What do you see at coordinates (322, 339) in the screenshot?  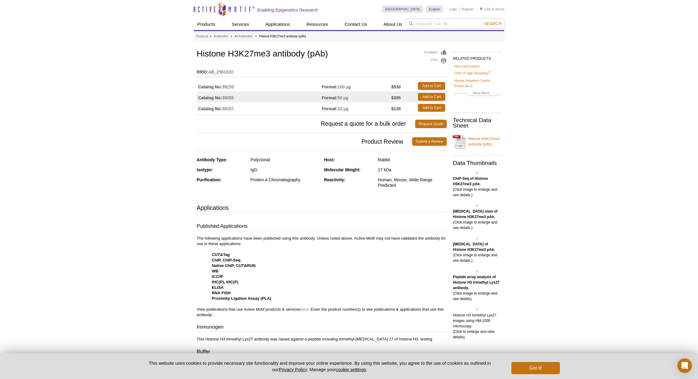 I see `p: This Histone H3 trimethyl Lys27 antibody was raised against a peptide including trimethyl-[MEDICA...` at bounding box center [322, 339].